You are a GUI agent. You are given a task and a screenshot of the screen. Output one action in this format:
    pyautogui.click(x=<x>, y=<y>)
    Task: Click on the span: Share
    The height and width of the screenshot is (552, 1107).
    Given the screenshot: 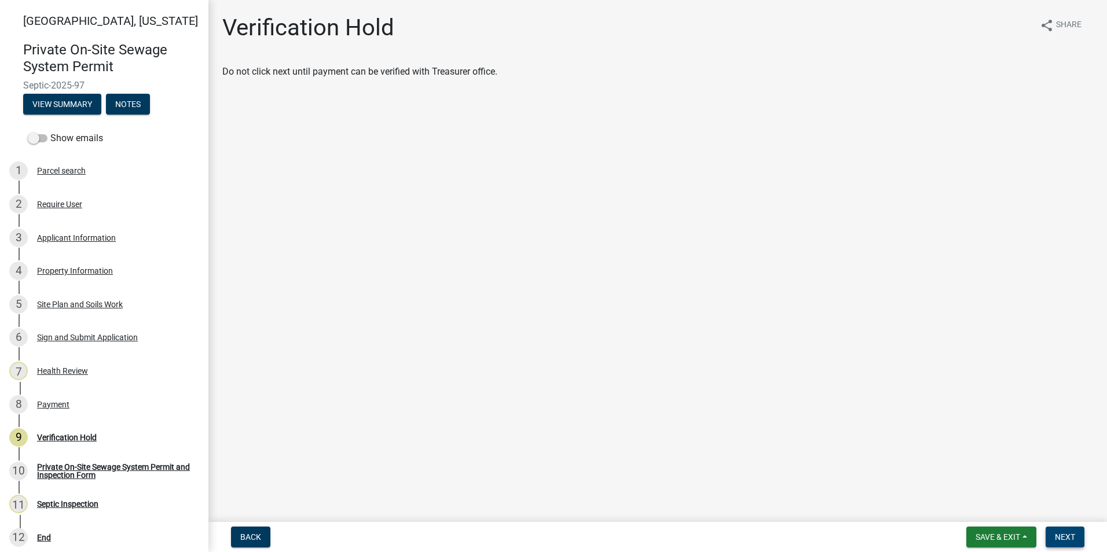 What is the action you would take?
    pyautogui.click(x=1069, y=25)
    